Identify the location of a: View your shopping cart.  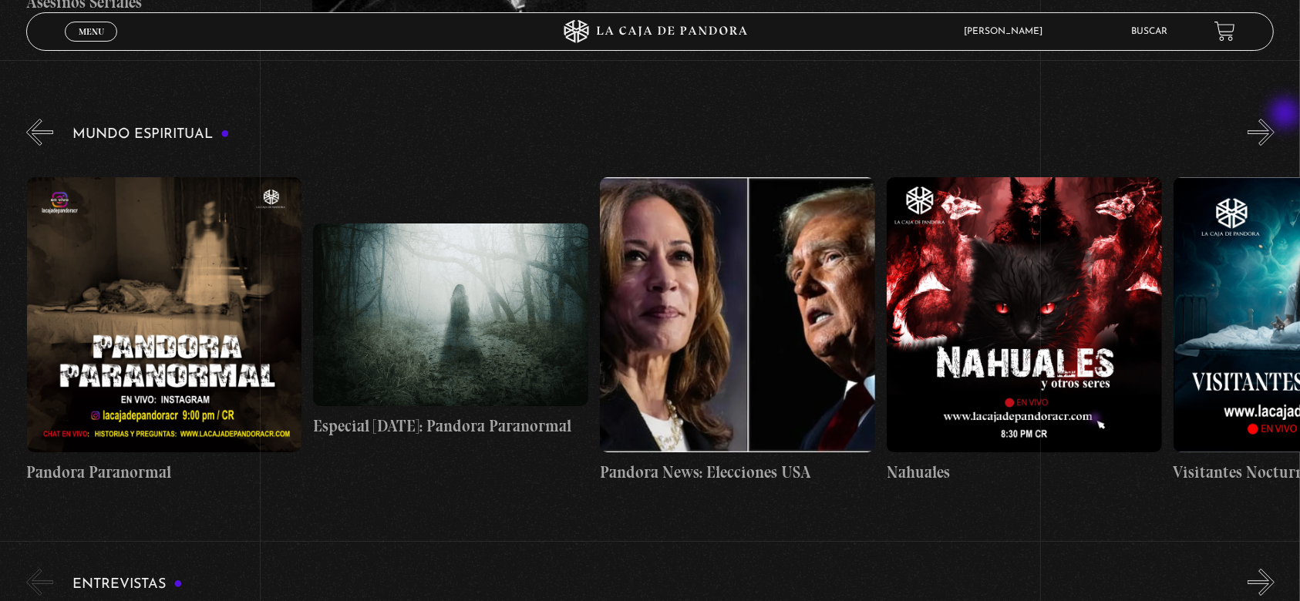
(1225, 31).